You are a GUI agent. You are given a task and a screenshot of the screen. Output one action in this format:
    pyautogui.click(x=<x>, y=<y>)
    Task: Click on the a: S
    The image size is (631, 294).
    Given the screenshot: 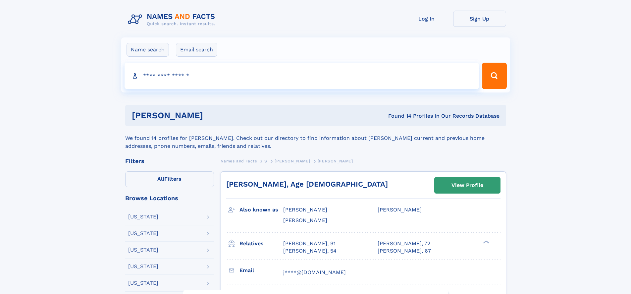 What is the action you would take?
    pyautogui.click(x=266, y=161)
    